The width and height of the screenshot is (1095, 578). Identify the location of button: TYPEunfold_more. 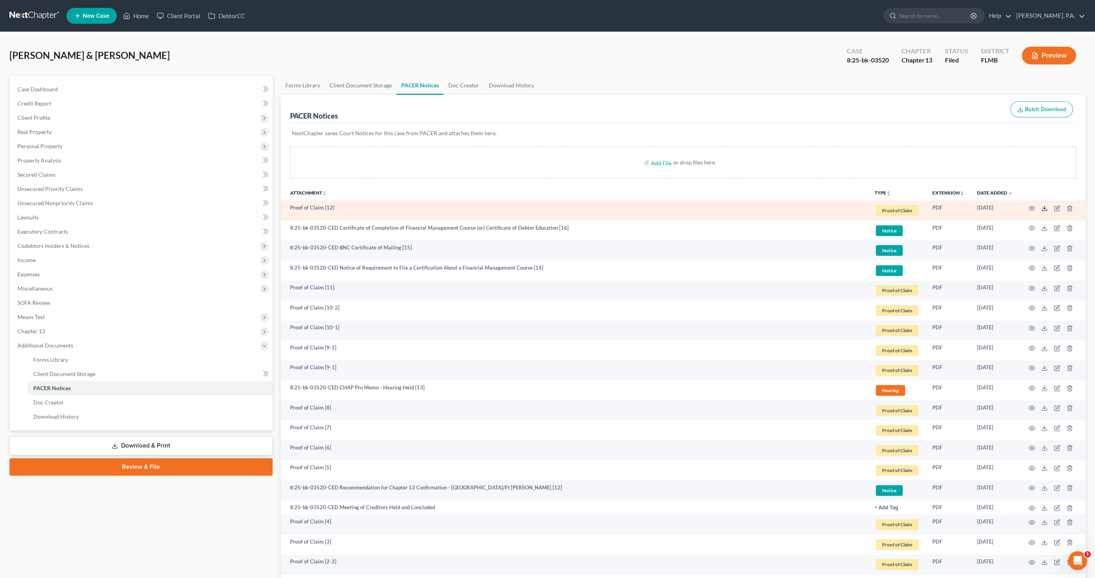
(882, 193).